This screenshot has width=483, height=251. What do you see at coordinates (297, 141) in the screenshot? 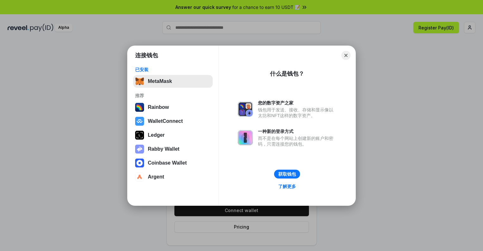
I see `div: 而不是在每个网站上创建新的账户和密码，只需连接您的钱包。` at bounding box center [297, 141].